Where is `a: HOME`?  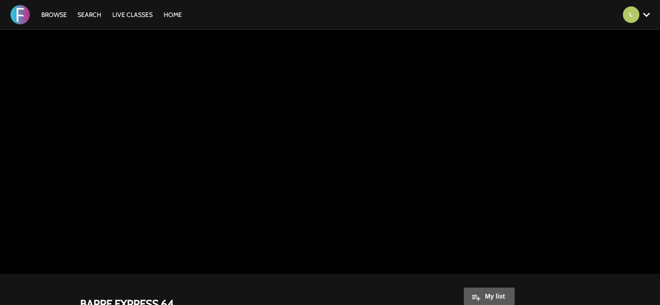 a: HOME is located at coordinates (173, 15).